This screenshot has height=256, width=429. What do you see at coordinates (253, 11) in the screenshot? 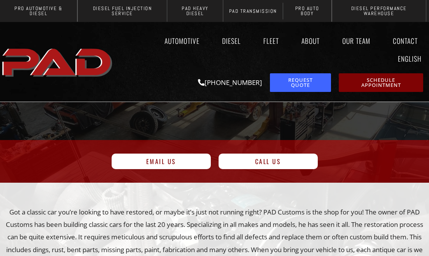
I see `a: pad transmission website` at bounding box center [253, 11].